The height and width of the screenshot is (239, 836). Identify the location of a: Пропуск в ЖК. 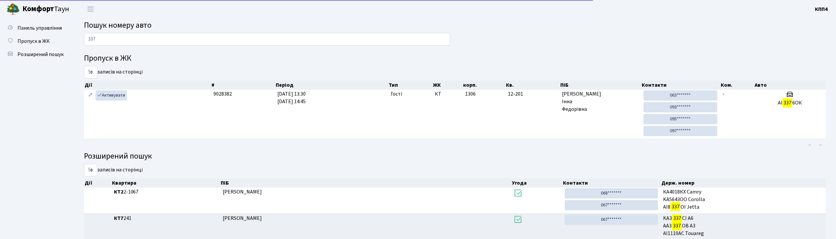
(36, 41).